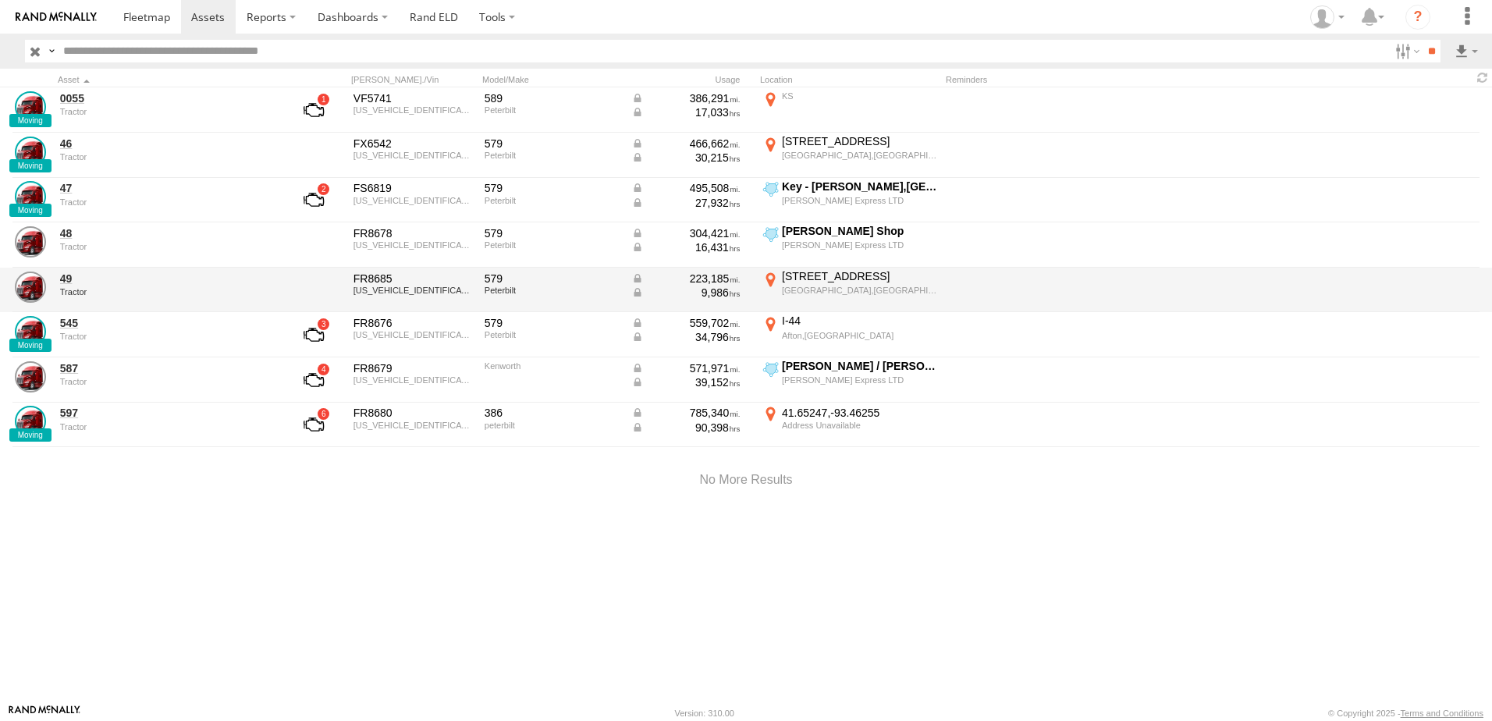  Describe the element at coordinates (1405, 51) in the screenshot. I see `label: Search Filter Options` at that location.